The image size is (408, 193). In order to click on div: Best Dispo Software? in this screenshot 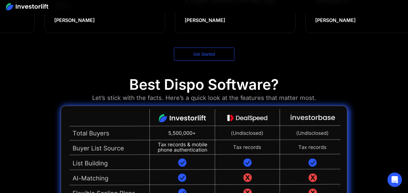, I will do `click(204, 85)`.